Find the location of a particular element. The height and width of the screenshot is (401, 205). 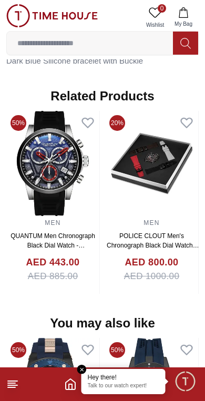

h4: AED 443.00 is located at coordinates (53, 262).